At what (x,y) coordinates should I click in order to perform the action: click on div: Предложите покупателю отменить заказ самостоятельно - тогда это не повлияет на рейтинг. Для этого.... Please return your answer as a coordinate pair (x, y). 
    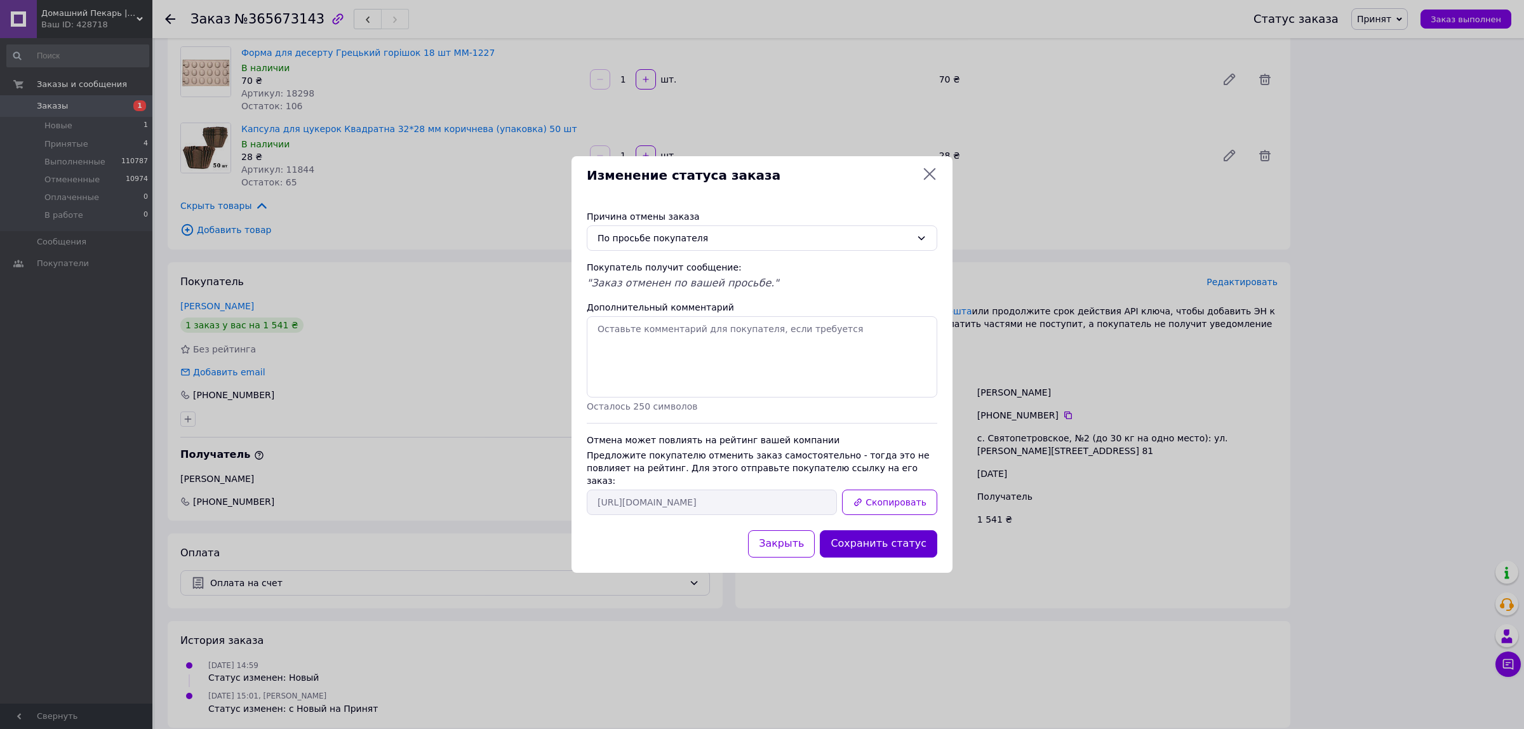
    Looking at the image, I should click on (762, 468).